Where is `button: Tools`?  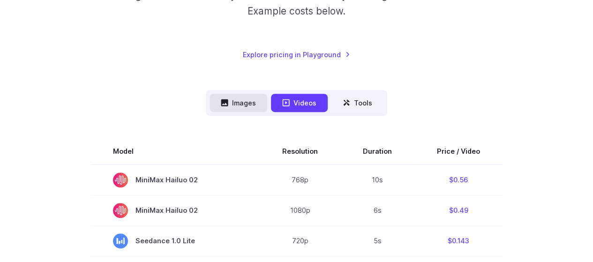 button: Tools is located at coordinates (357, 103).